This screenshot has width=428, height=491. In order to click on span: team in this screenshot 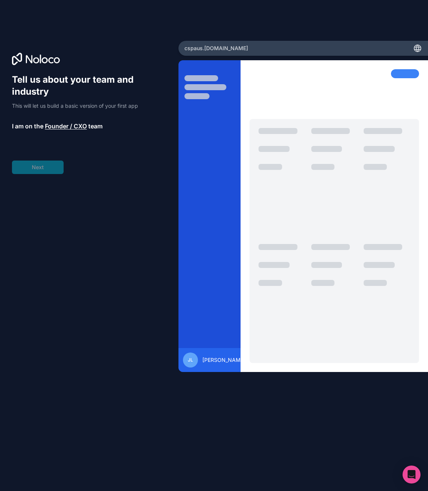, I will do `click(95, 126)`.